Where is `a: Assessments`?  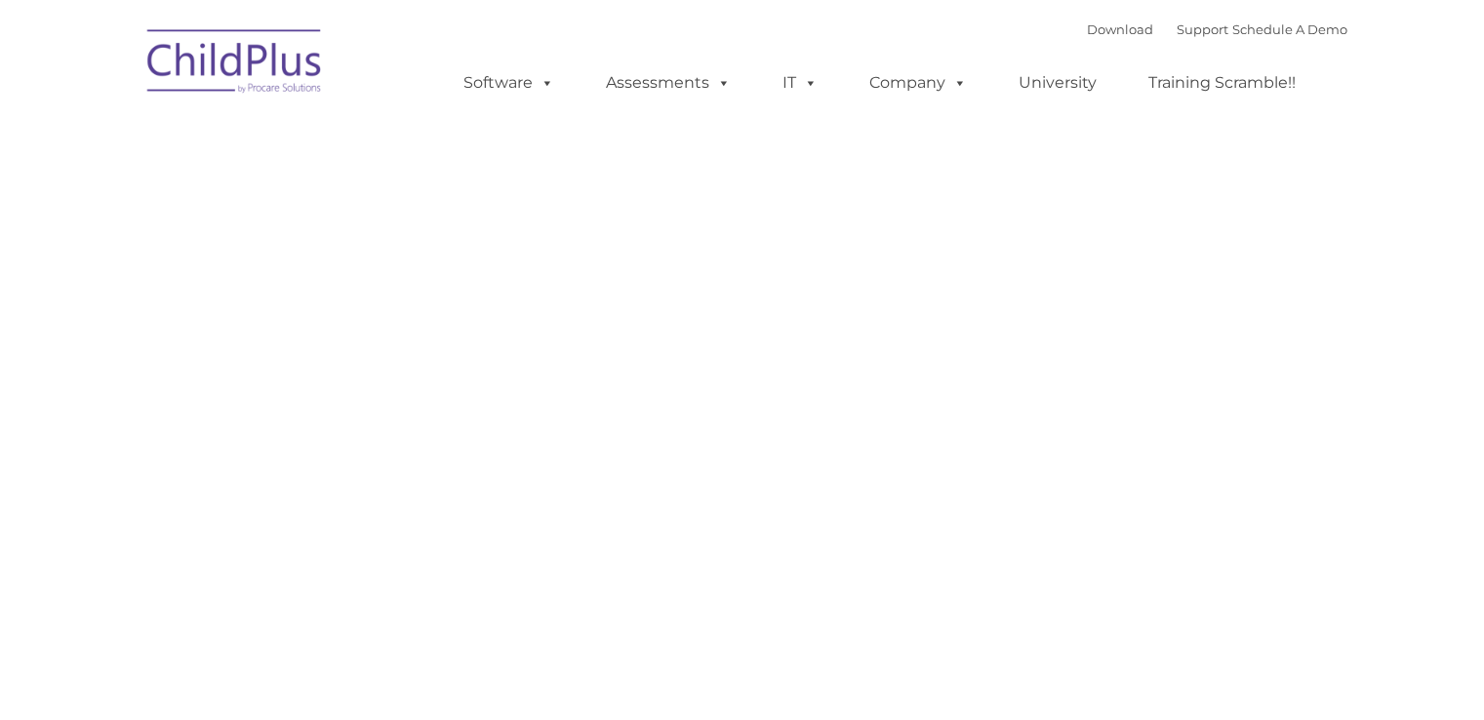 a: Assessments is located at coordinates (669, 83).